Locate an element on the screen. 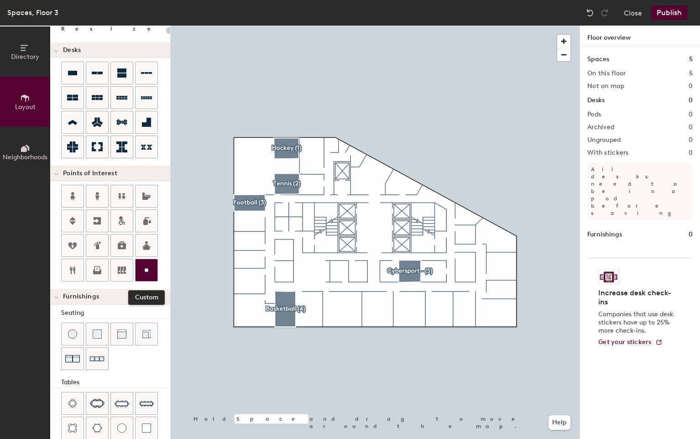 The height and width of the screenshot is (439, 700). h1: Floor overview is located at coordinates (639, 36).